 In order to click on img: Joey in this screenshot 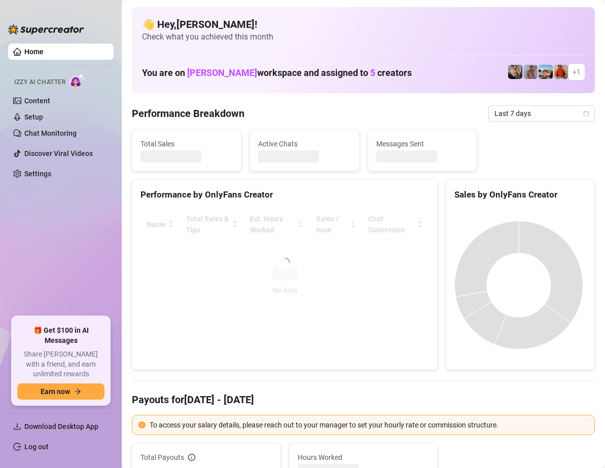, I will do `click(530, 72)`.